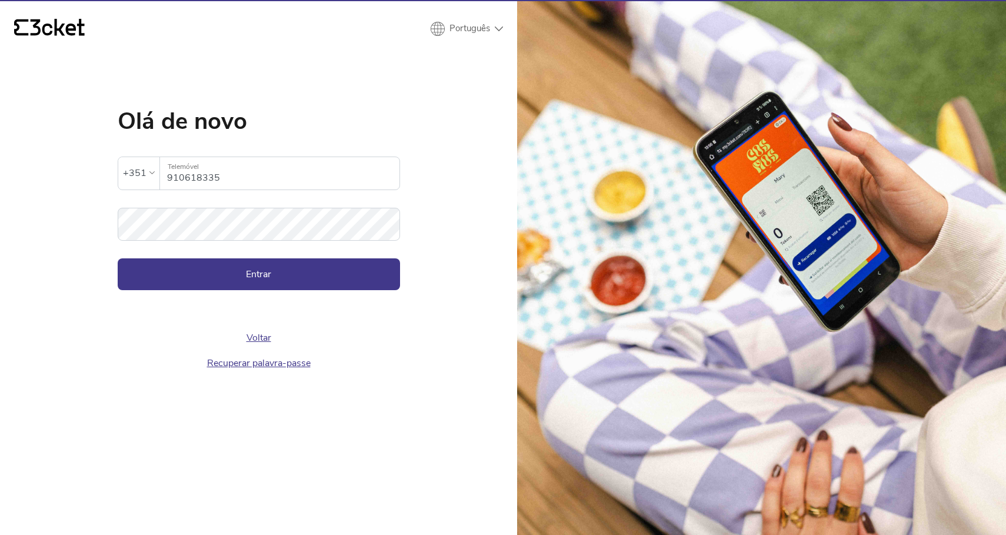 The width and height of the screenshot is (1006, 535). Describe the element at coordinates (279, 166) in the screenshot. I see `label: Telemóvel` at that location.